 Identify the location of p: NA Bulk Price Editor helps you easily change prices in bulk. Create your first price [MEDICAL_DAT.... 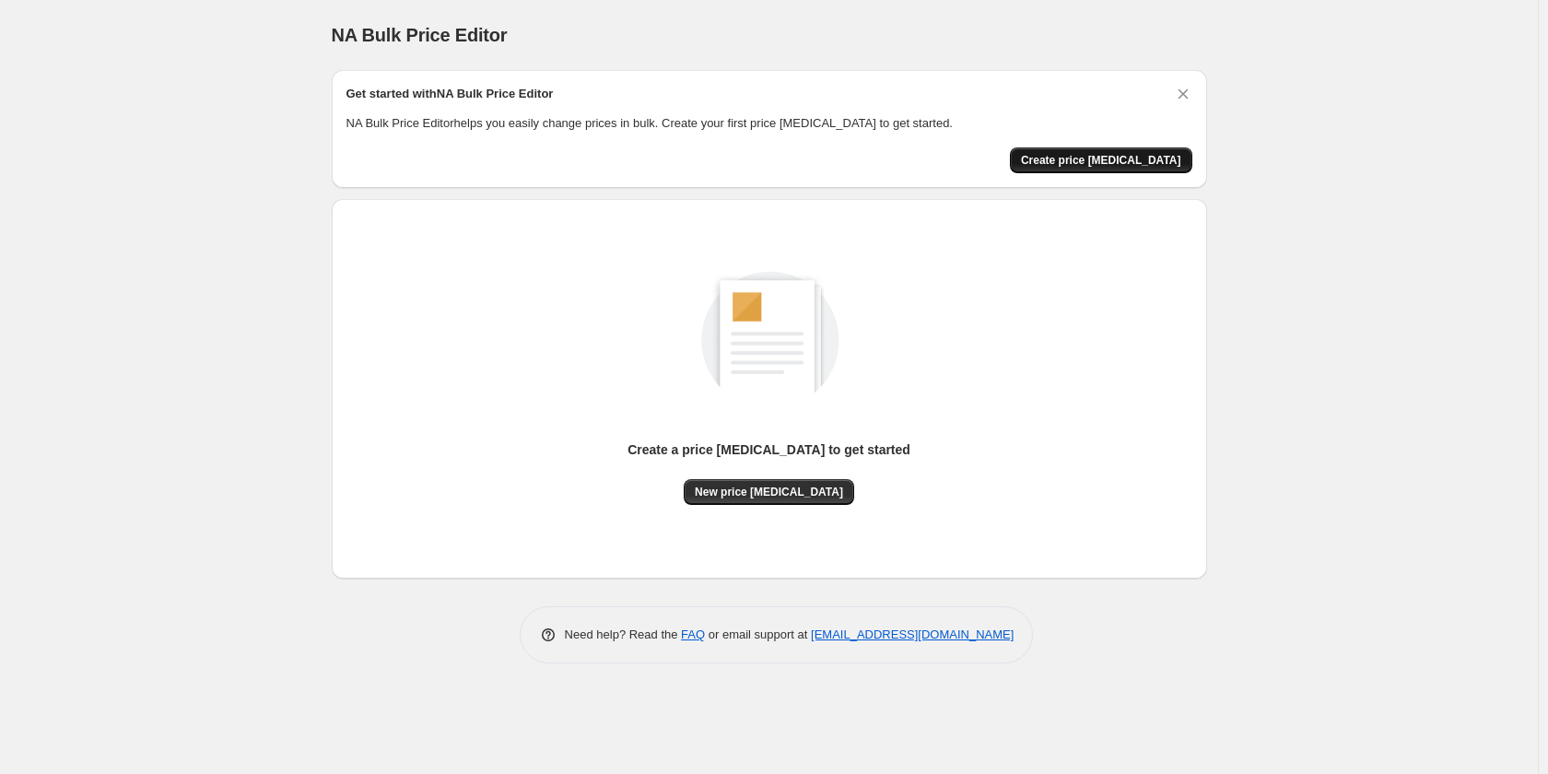
(769, 123).